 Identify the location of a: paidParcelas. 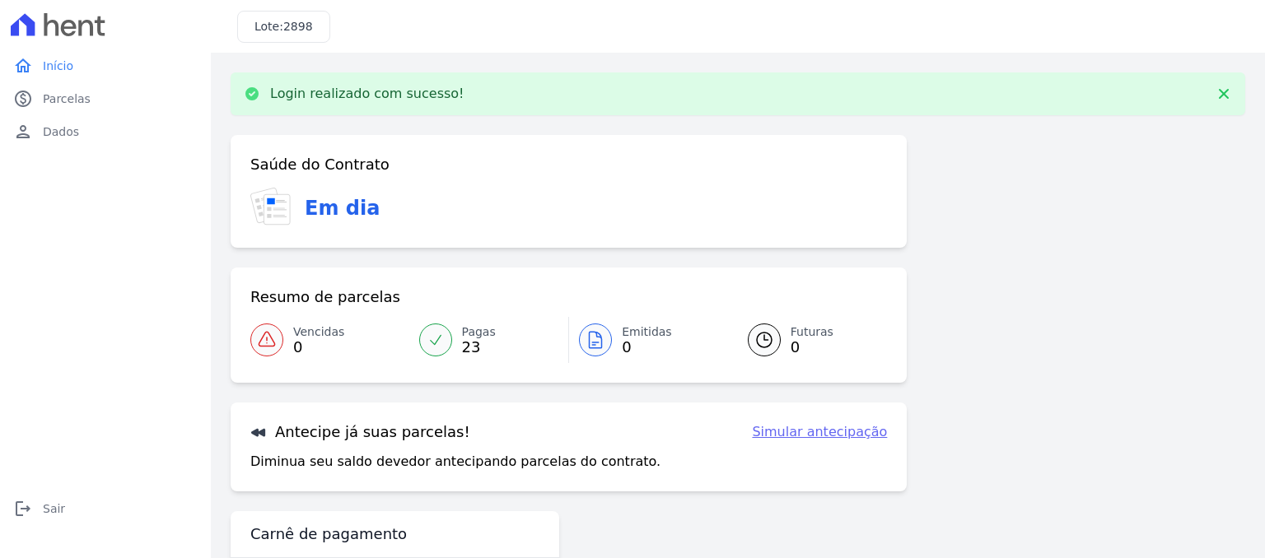
(105, 99).